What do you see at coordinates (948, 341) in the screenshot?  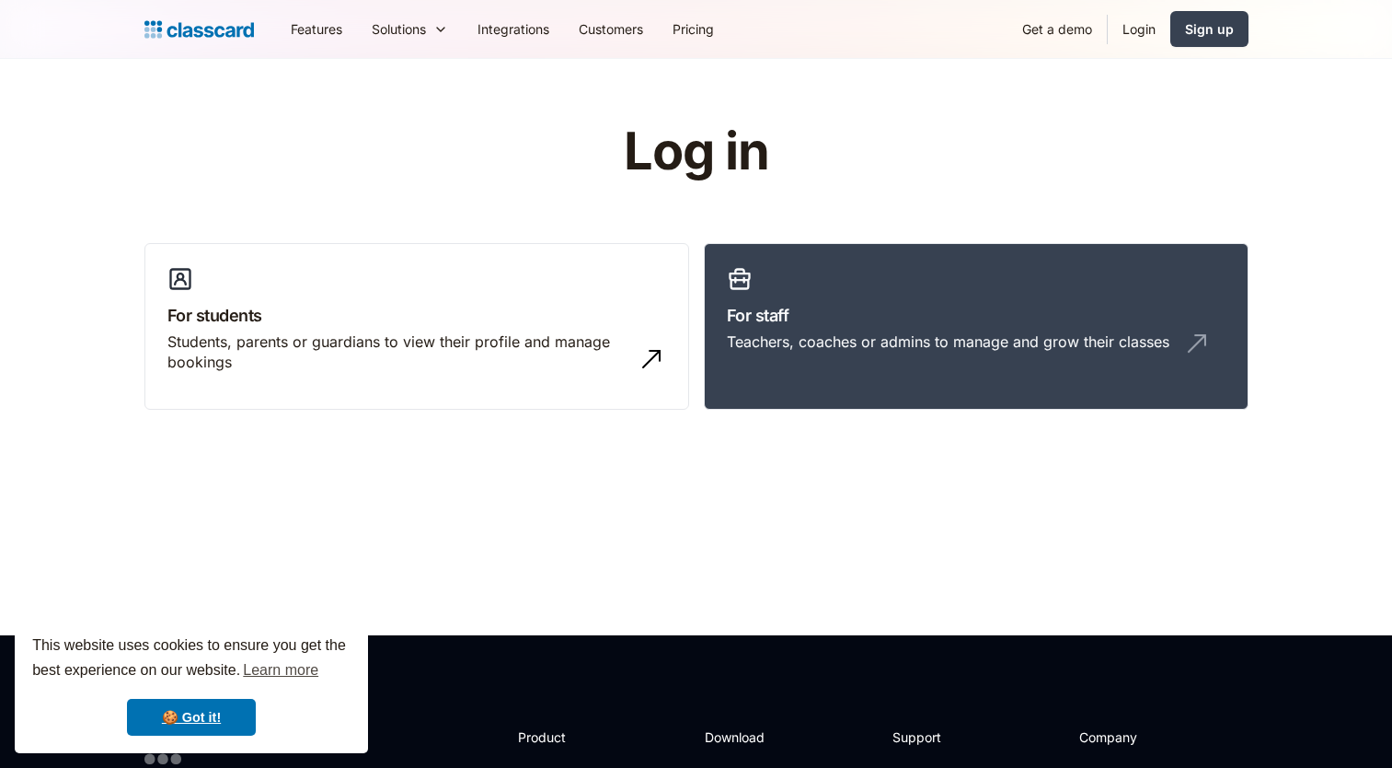 I see `div: Teachers, coaches or admins to manage and grow their classes` at bounding box center [948, 341].